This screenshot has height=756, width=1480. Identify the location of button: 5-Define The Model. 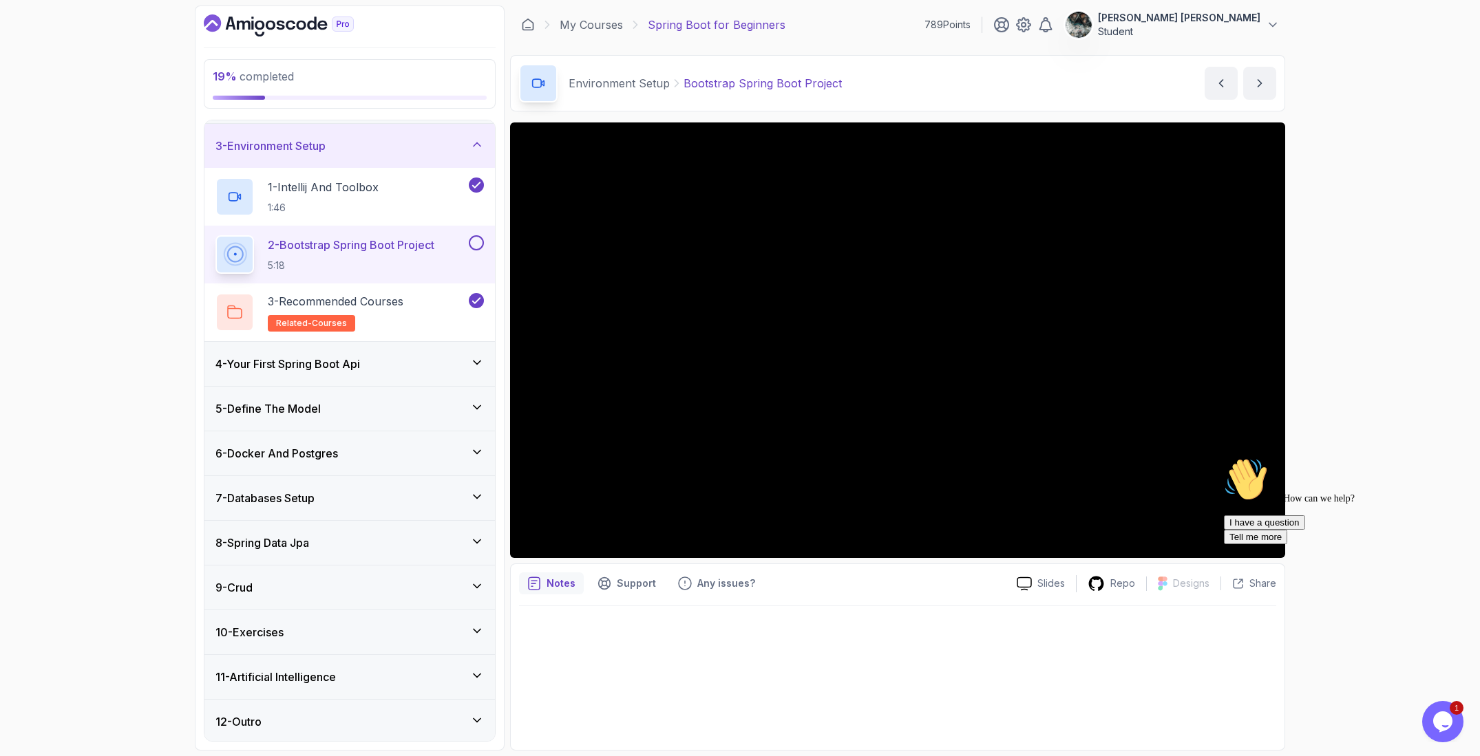
(350, 409).